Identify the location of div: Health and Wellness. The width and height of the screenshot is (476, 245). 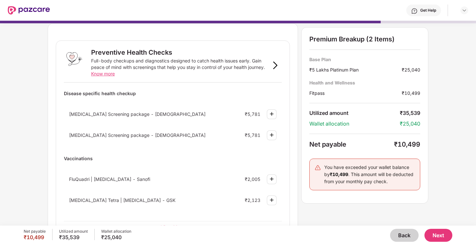
(365, 83).